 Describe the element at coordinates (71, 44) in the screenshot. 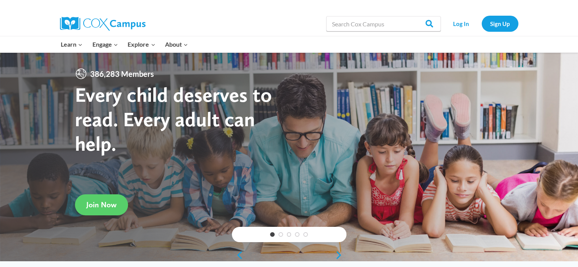

I see `span: Learn` at that location.